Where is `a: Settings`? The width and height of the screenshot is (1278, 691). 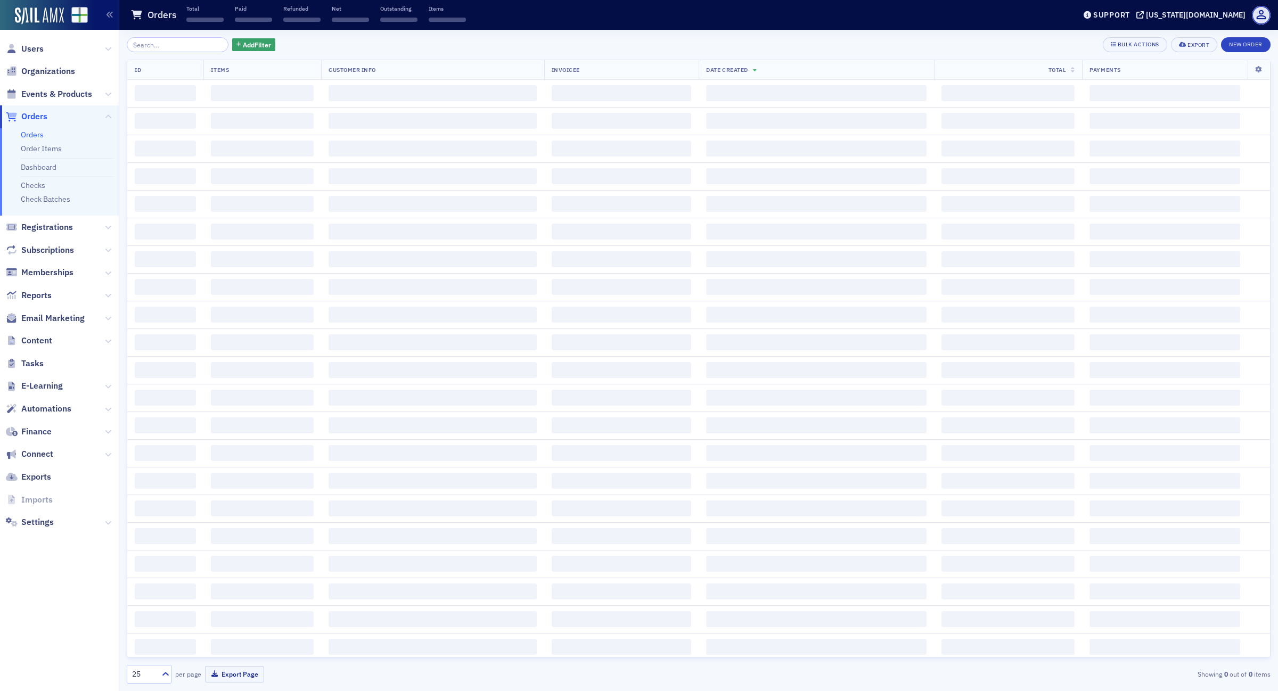 a: Settings is located at coordinates (30, 522).